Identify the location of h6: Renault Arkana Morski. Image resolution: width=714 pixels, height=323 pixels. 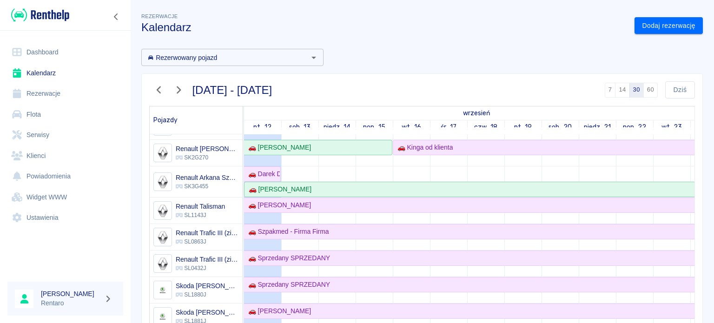
(207, 149).